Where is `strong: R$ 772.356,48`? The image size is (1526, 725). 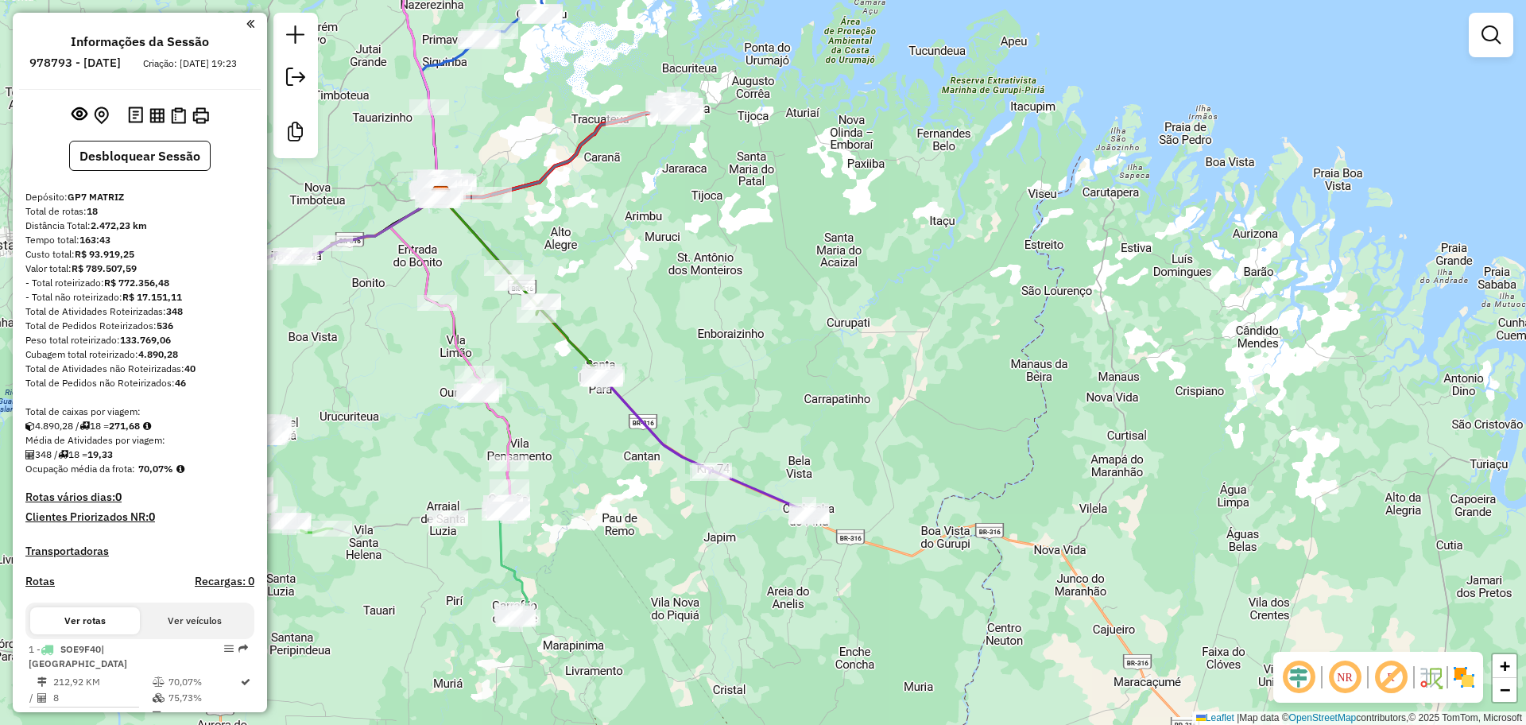 strong: R$ 772.356,48 is located at coordinates (137, 282).